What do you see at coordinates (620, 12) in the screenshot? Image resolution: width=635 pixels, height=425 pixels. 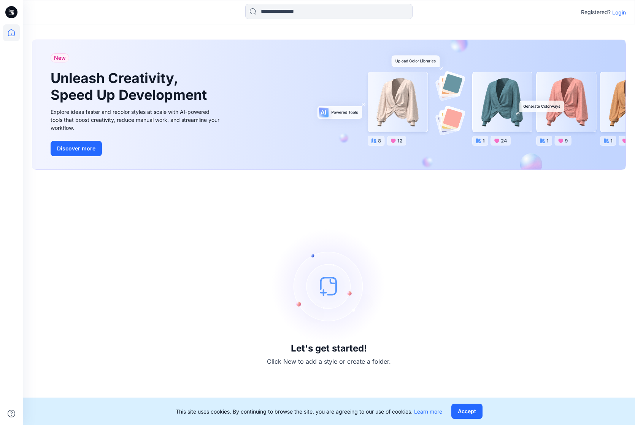 I see `p: Login` at bounding box center [620, 12].